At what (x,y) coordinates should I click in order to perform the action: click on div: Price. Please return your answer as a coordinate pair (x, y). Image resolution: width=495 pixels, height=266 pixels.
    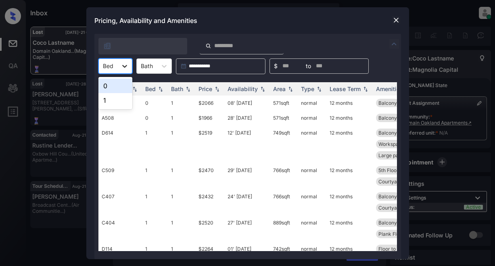
    Looking at the image, I should click on (205, 89).